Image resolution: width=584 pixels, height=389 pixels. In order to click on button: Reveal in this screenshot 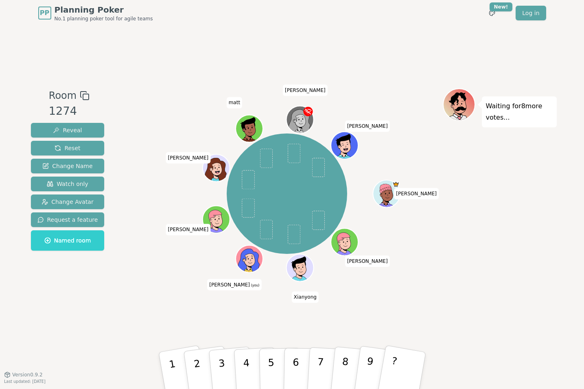, I will do `click(68, 130)`.